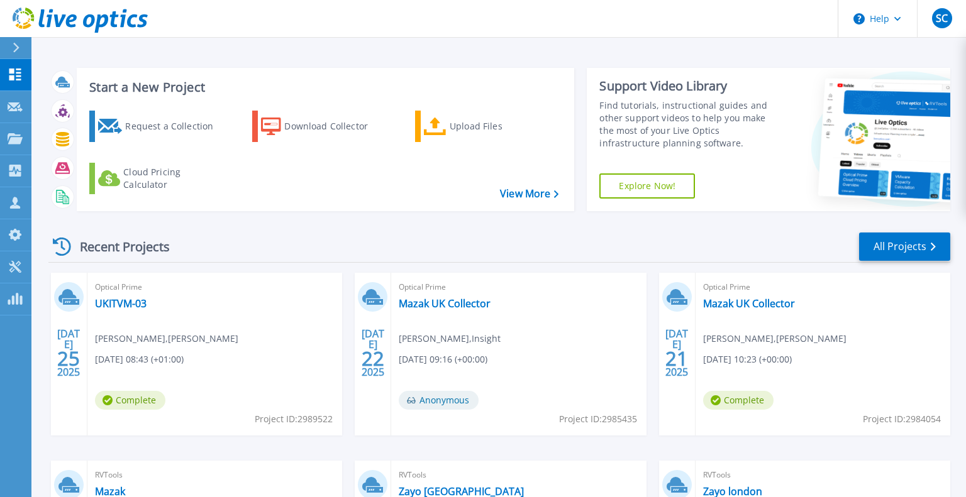 This screenshot has width=966, height=497. What do you see at coordinates (335, 126) in the screenshot?
I see `div: Download Collector` at bounding box center [335, 126].